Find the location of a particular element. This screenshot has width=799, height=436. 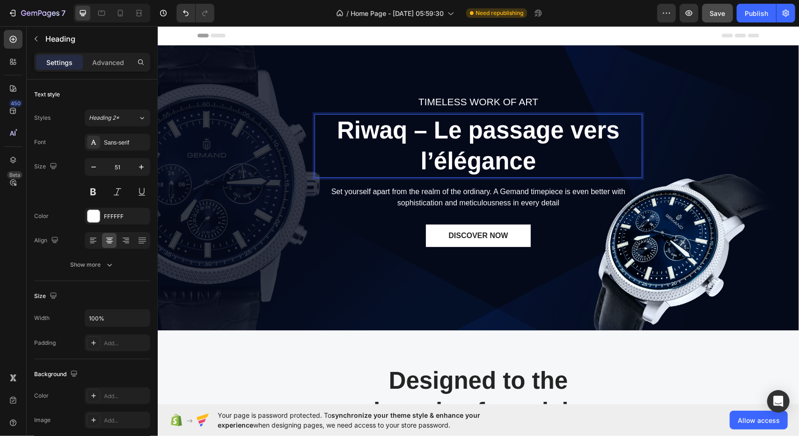

p: Designed to the pinnacle of precision is located at coordinates (321, 370).